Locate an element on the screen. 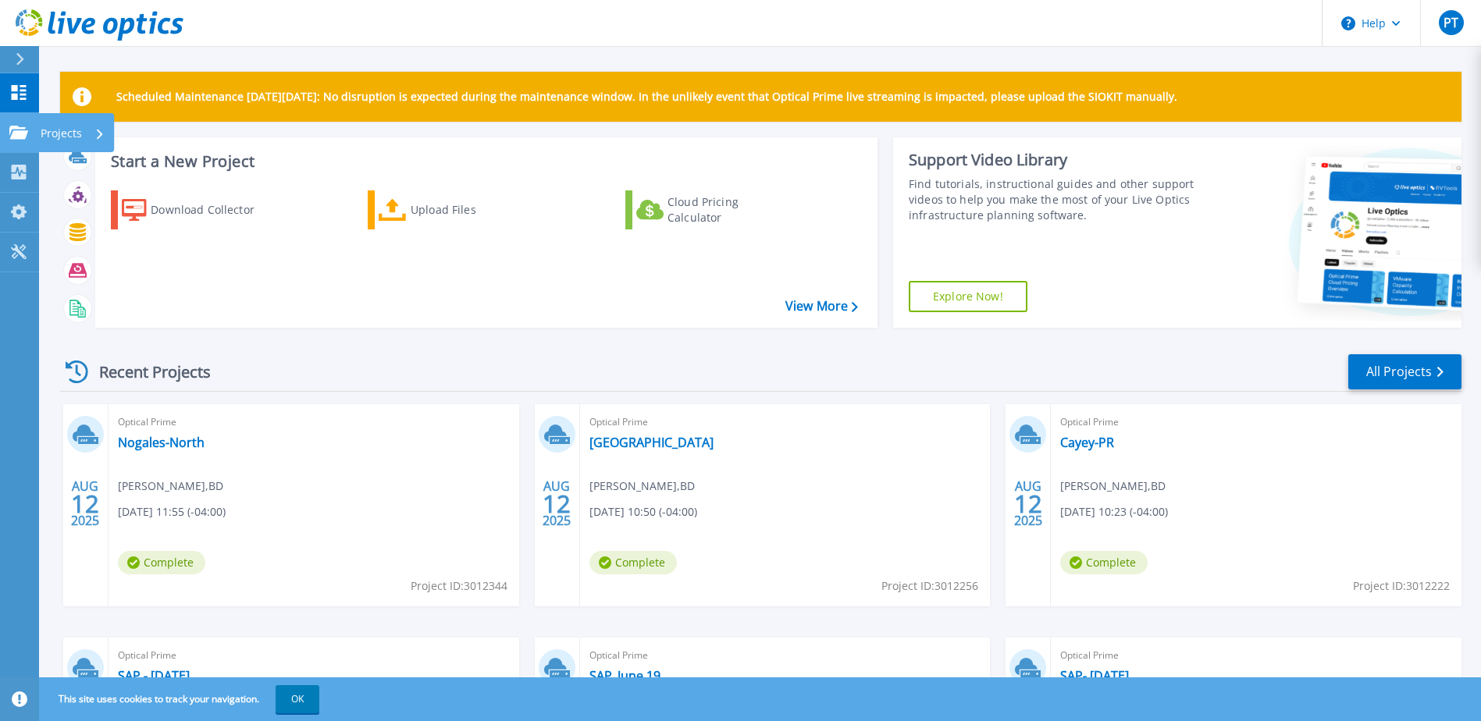  span: PT is located at coordinates (1450, 23).